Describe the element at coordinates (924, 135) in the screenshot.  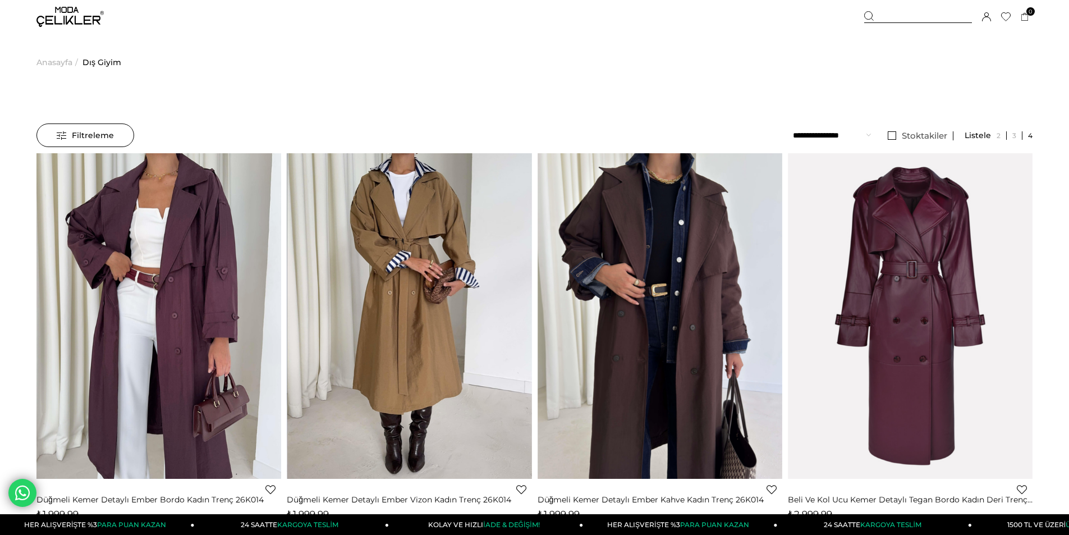
I see `span: Stoktakiler` at that location.